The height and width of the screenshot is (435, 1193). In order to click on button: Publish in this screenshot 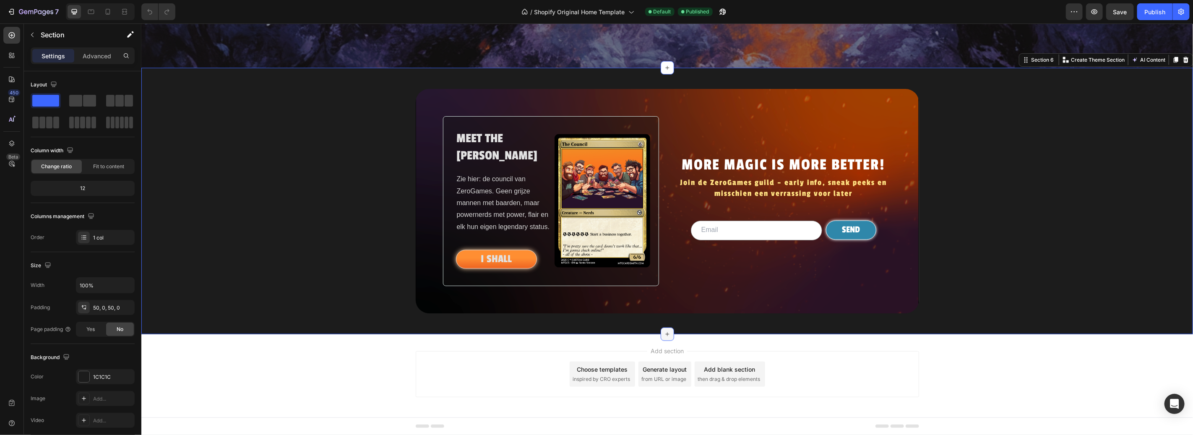, I will do `click(1155, 12)`.